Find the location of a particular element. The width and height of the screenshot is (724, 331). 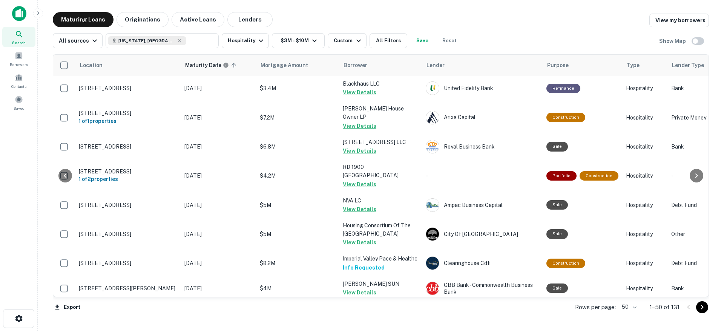

p: Imperial Valley Pace & Healthc is located at coordinates (381, 259).